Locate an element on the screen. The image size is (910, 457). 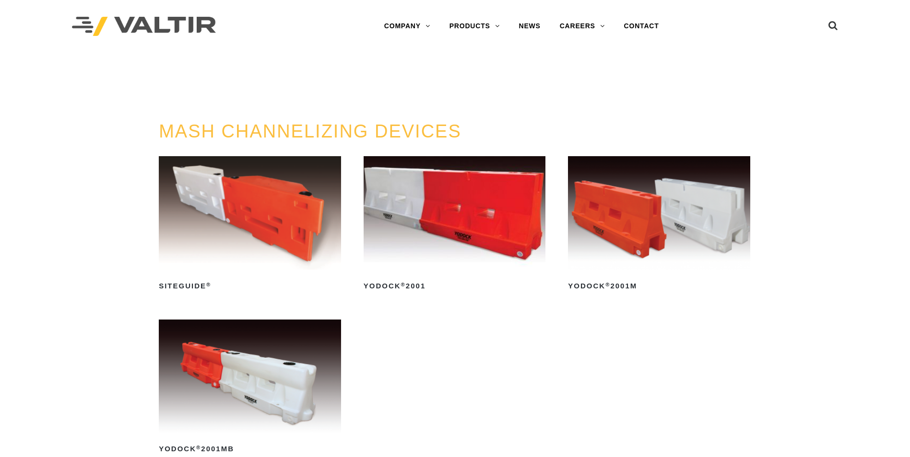
a: PRODUCTS is located at coordinates (474, 26).